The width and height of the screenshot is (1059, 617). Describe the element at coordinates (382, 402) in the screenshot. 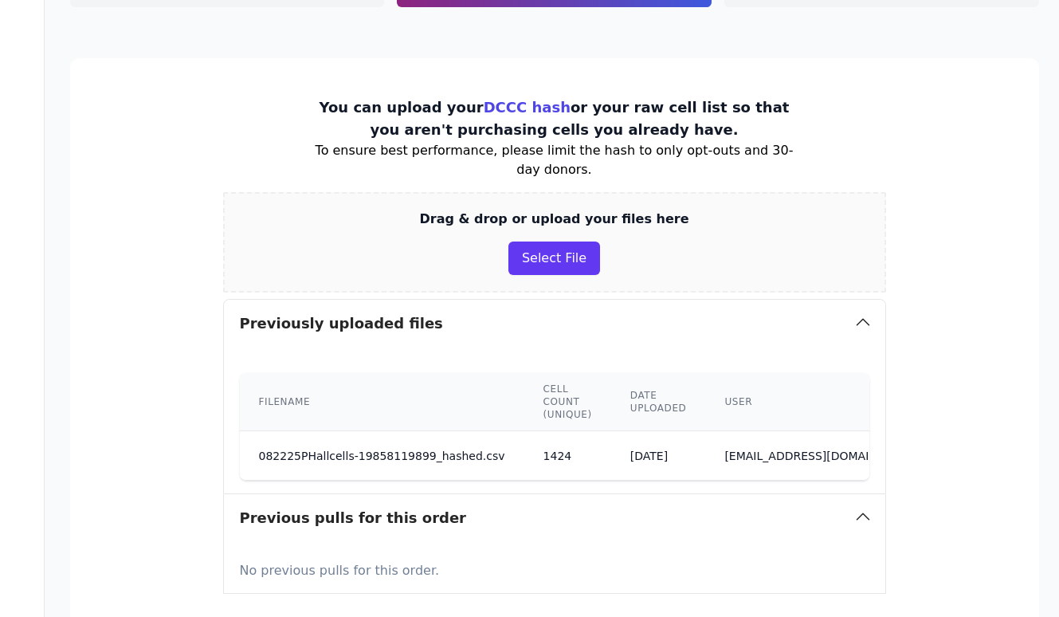

I see `th: Filename` at that location.